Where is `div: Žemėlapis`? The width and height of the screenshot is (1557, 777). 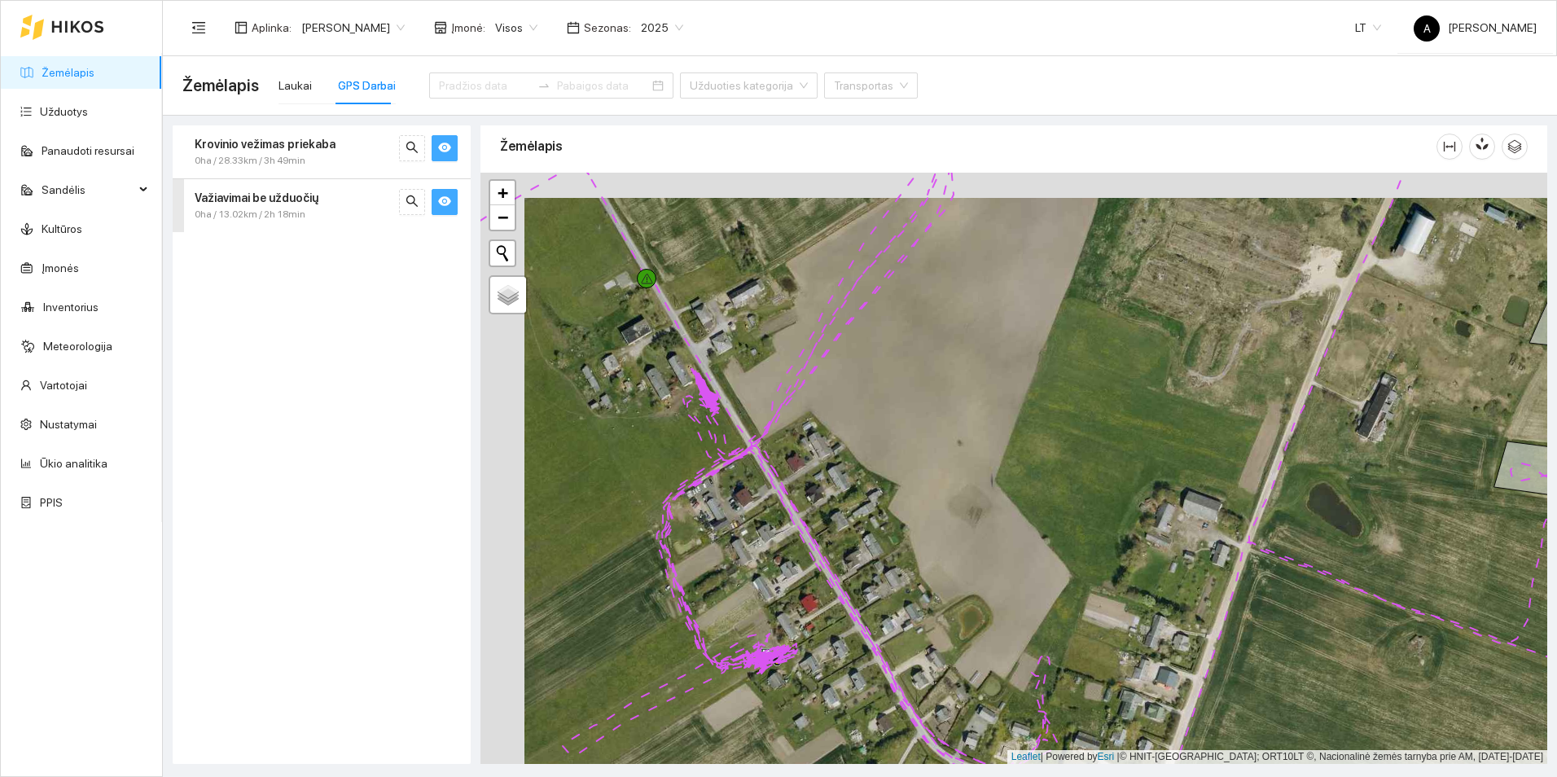
div: Žemėlapis is located at coordinates (968, 146).